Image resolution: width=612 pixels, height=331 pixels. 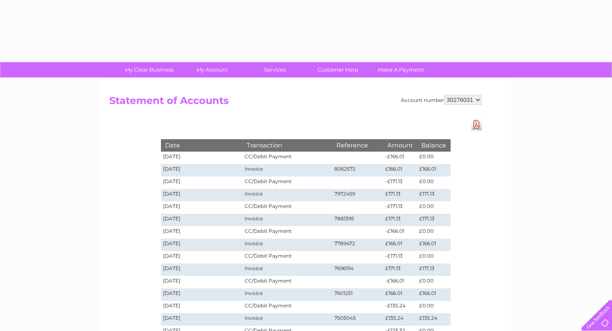 What do you see at coordinates (338, 70) in the screenshot?
I see `a: Customer Help` at bounding box center [338, 70].